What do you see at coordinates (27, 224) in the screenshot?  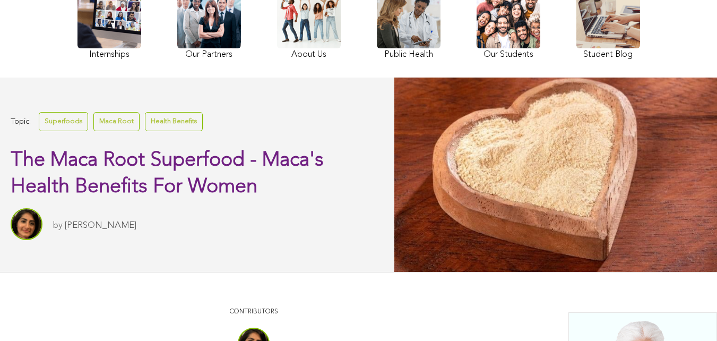 I see `img: Sitara Darvish` at bounding box center [27, 224].